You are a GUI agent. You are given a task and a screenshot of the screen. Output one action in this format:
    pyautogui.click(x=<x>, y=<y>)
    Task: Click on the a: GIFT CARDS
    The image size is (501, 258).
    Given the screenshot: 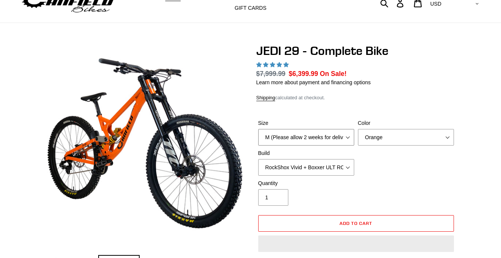 What is the action you would take?
    pyautogui.click(x=250, y=8)
    